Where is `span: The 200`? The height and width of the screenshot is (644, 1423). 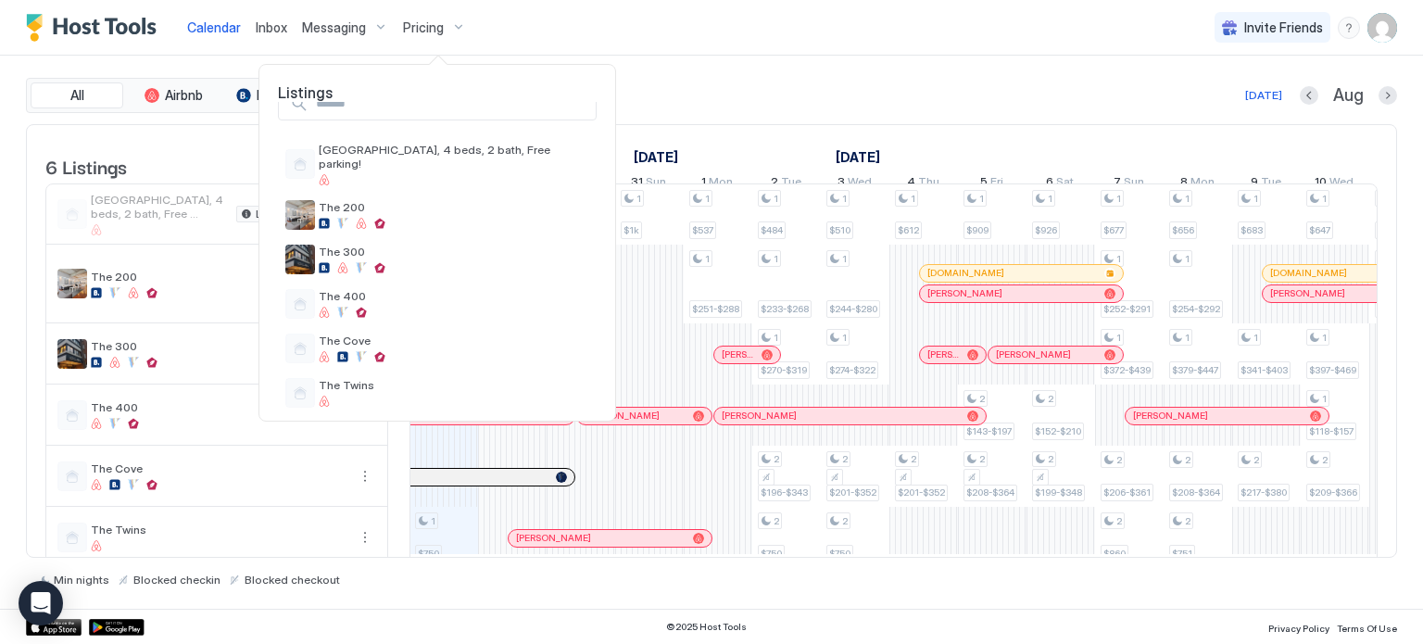 span: The 200 is located at coordinates (454, 207).